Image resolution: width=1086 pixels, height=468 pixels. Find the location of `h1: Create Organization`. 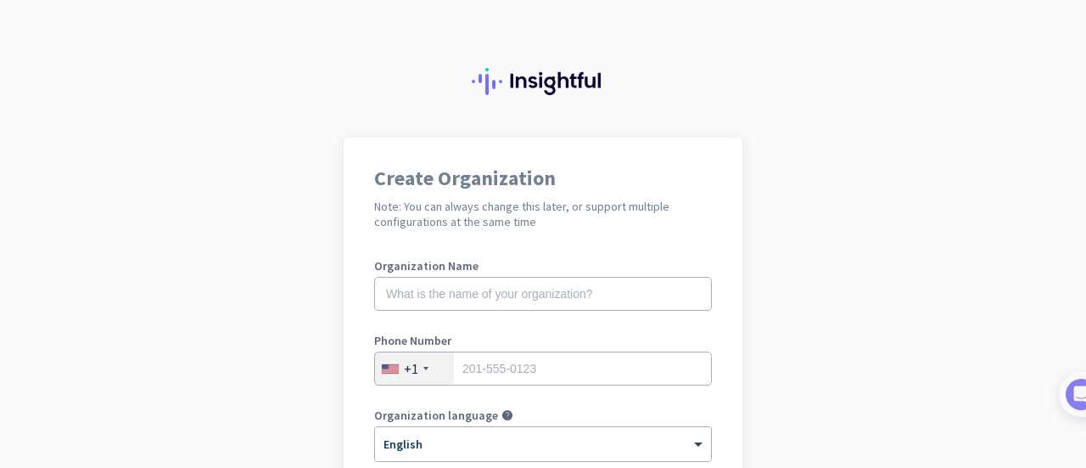

h1: Create Organization is located at coordinates (543, 178).